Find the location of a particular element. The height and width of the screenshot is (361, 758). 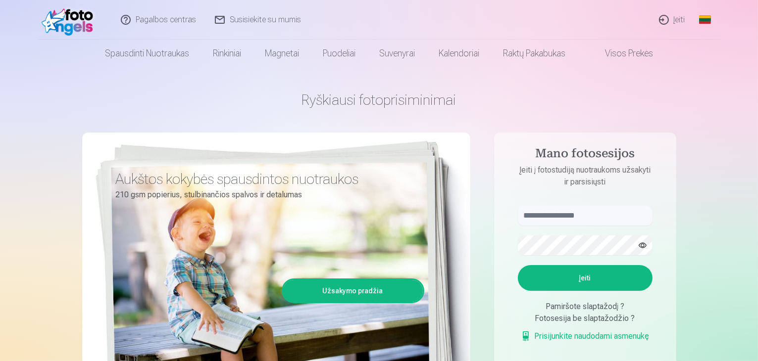

a: Raktų pakabukas is located at coordinates (534, 53).